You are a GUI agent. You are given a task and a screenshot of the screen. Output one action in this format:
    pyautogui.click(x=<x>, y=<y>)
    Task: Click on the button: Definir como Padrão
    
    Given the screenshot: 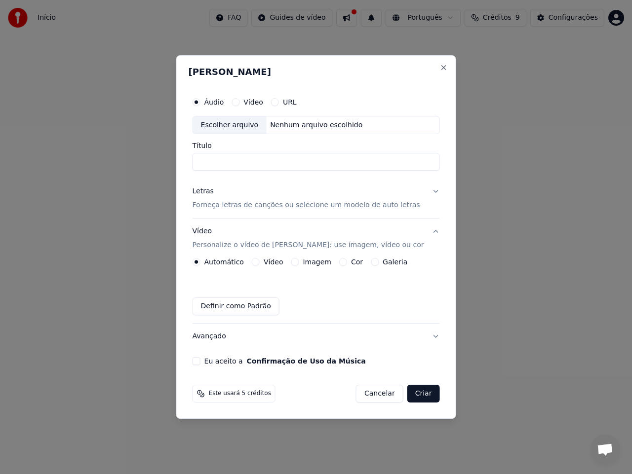 What is the action you would take?
    pyautogui.click(x=236, y=306)
    